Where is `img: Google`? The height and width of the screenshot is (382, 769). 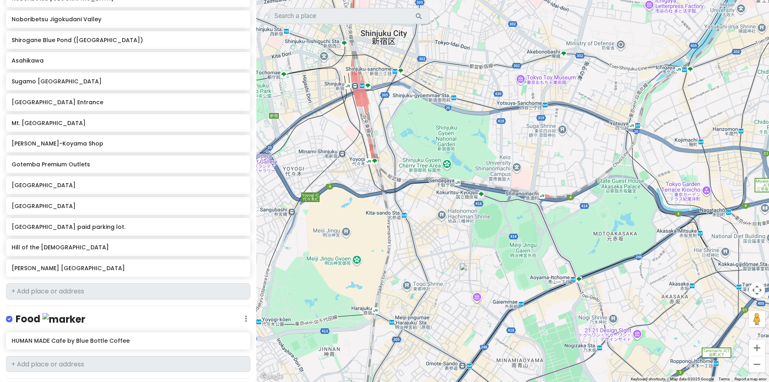 img: Google is located at coordinates (272, 377).